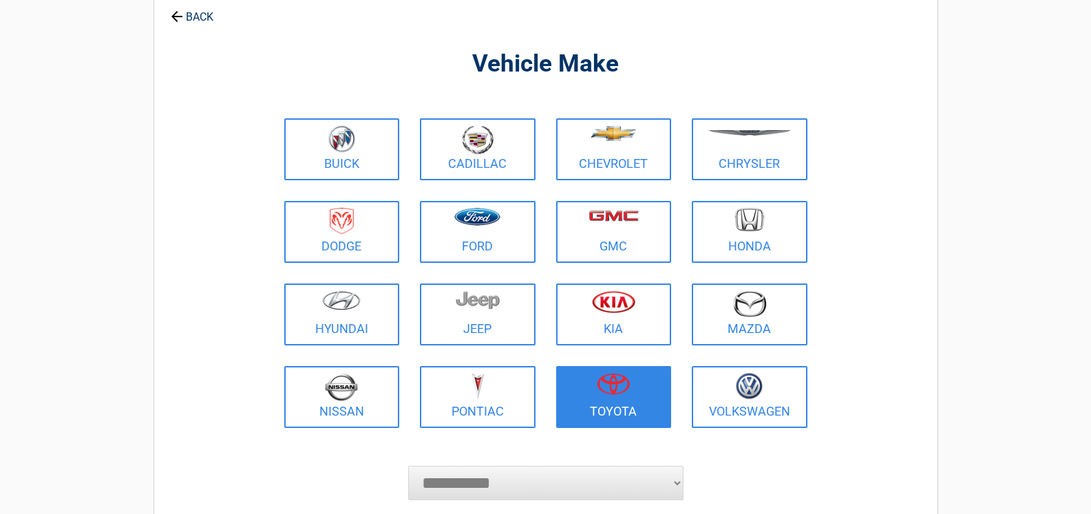 This screenshot has height=514, width=1091. I want to click on img: chrysler, so click(749, 133).